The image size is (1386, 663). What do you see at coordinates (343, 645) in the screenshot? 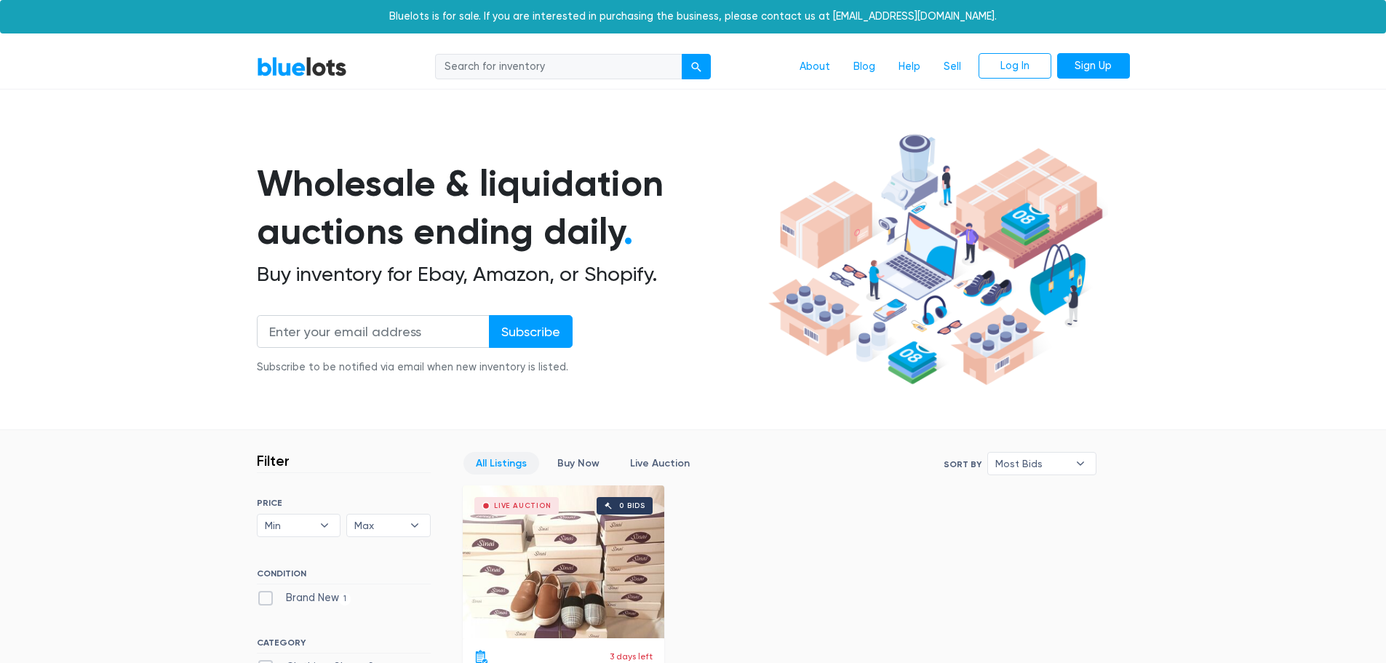
I see `h6: CATEGORY` at bounding box center [343, 645].